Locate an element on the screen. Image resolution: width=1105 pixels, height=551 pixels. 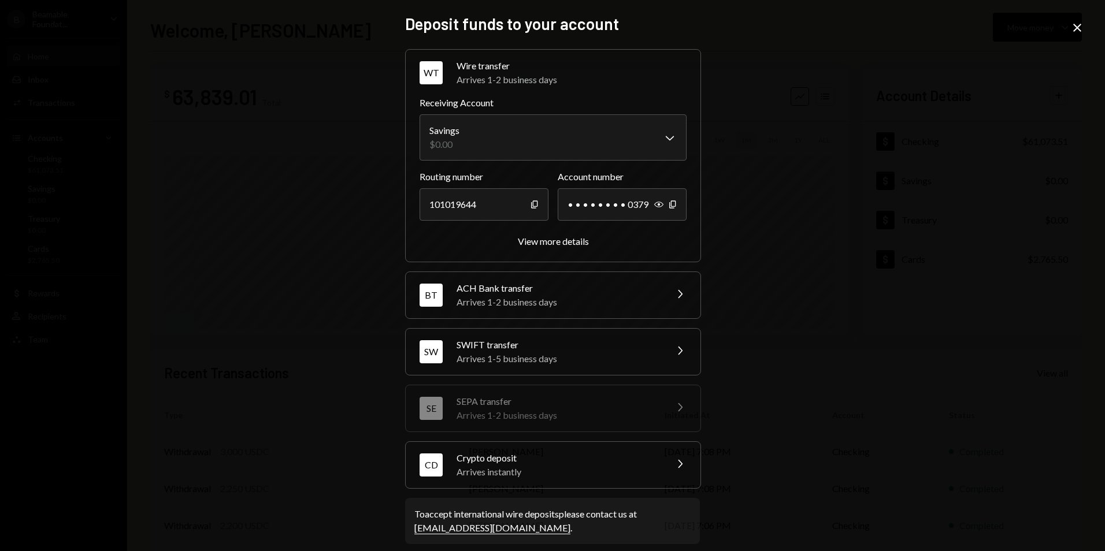
div: Arrives 1-5 business days is located at coordinates (558, 359).